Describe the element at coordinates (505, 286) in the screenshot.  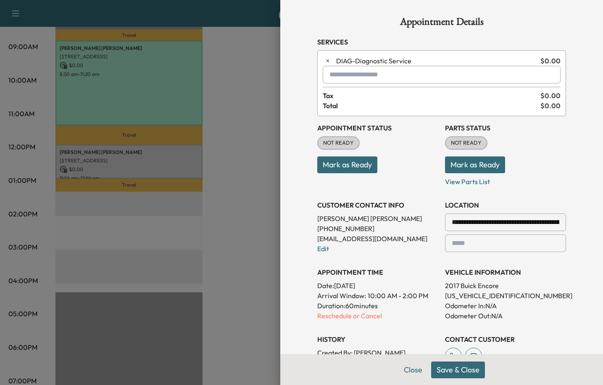
I see `p: 2017 Buick Encore` at that location.